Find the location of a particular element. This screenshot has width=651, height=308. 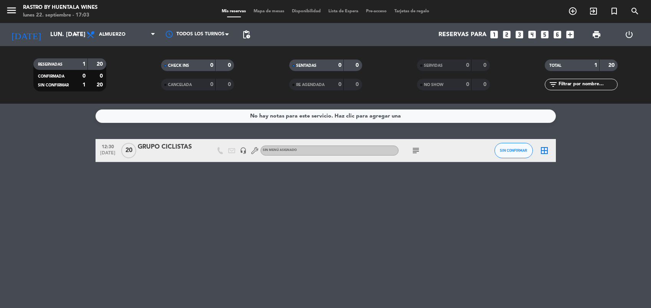

span: NO SHOW is located at coordinates (434, 85).